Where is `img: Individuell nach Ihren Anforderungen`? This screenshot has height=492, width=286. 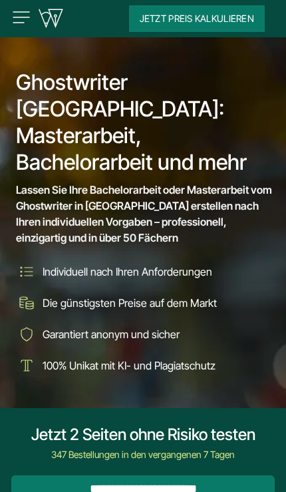
img: Individuell nach Ihren Anforderungen is located at coordinates (27, 272).